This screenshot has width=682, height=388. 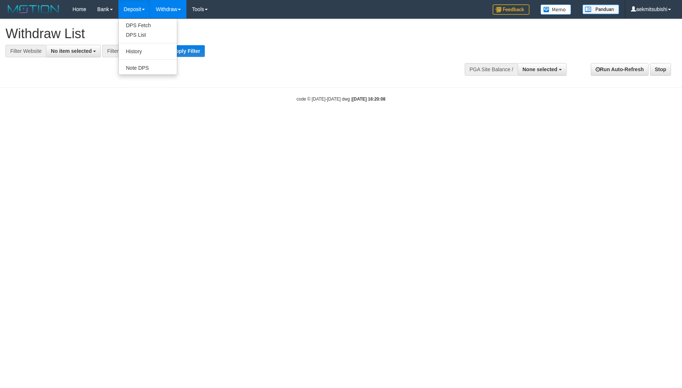 I want to click on span: No item selected, so click(x=71, y=51).